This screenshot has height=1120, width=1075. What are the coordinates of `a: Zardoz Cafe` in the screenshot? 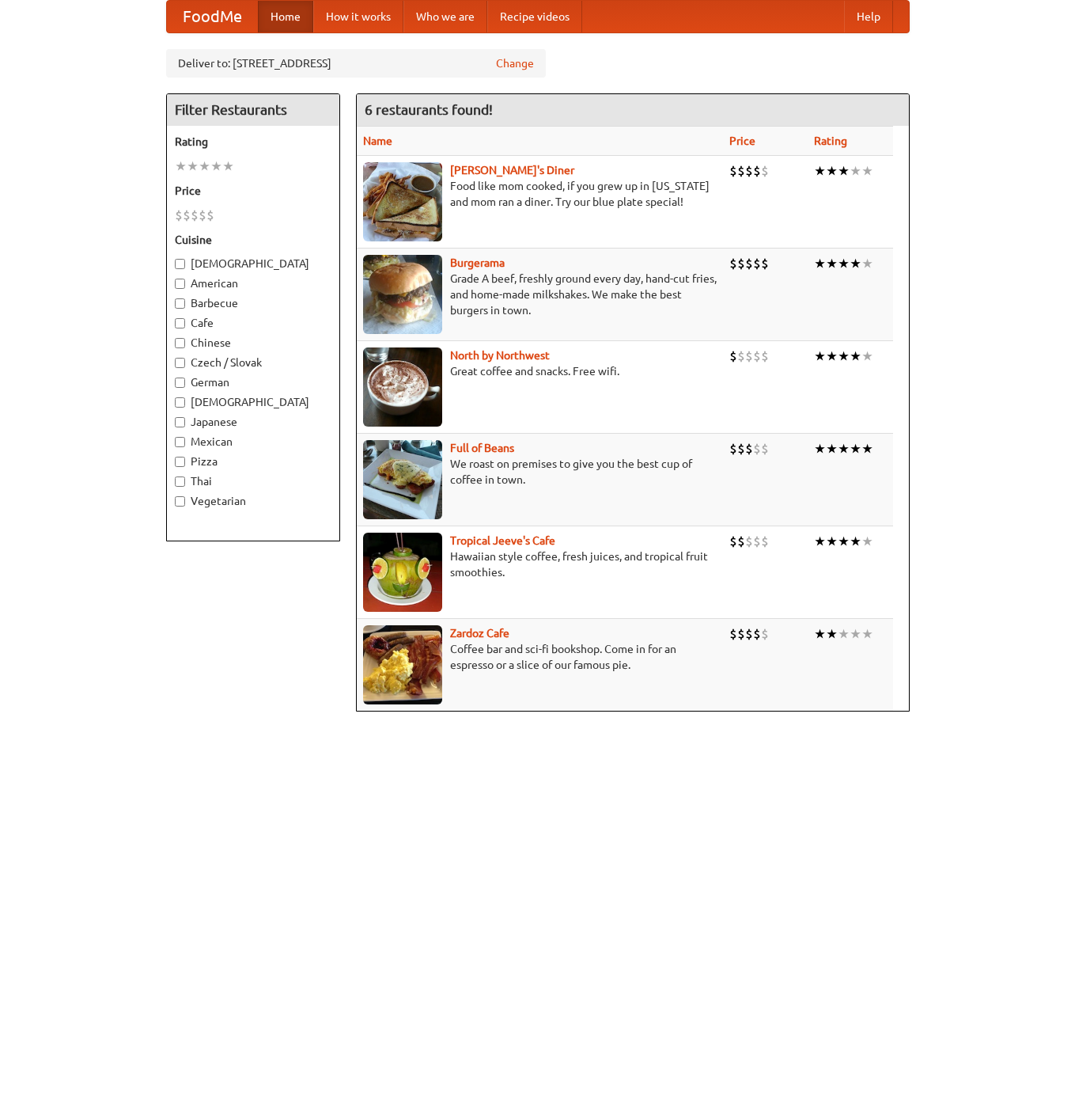 It's located at (479, 633).